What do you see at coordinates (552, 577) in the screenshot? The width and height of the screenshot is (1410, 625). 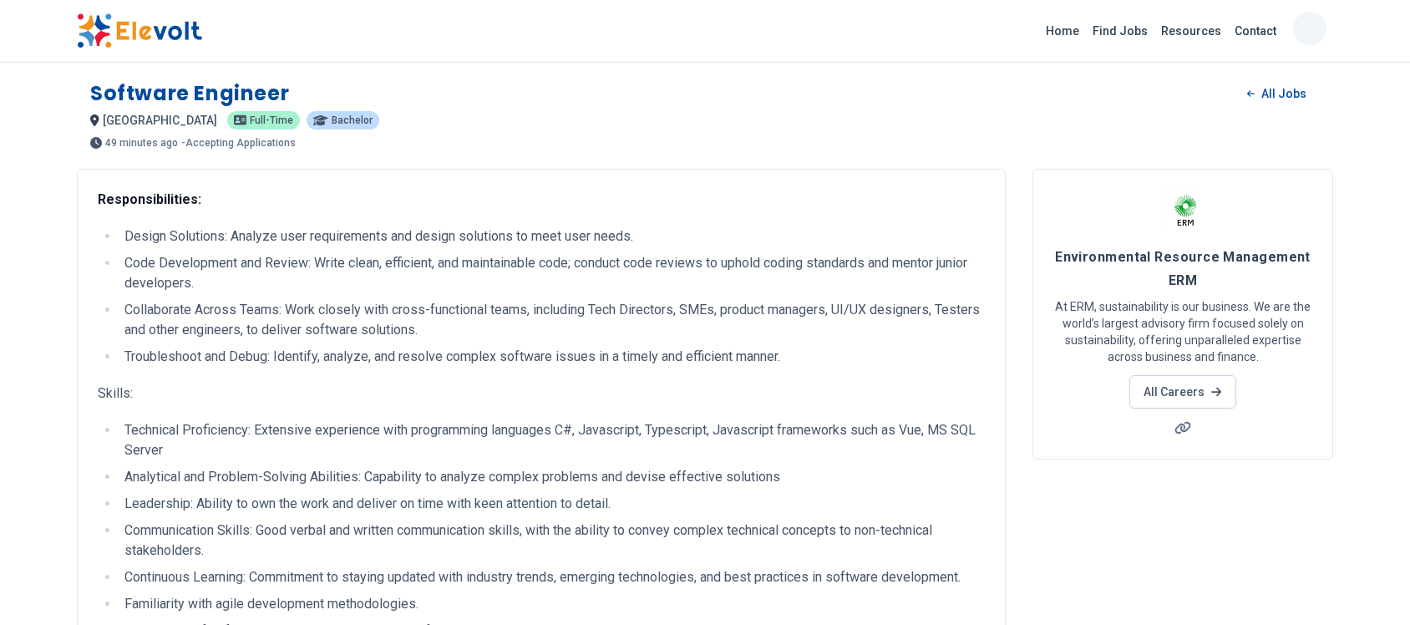 I see `li: Continuous Learning: Commitment to staying updated with industry trends, emerging technologies, a...` at bounding box center [552, 577].